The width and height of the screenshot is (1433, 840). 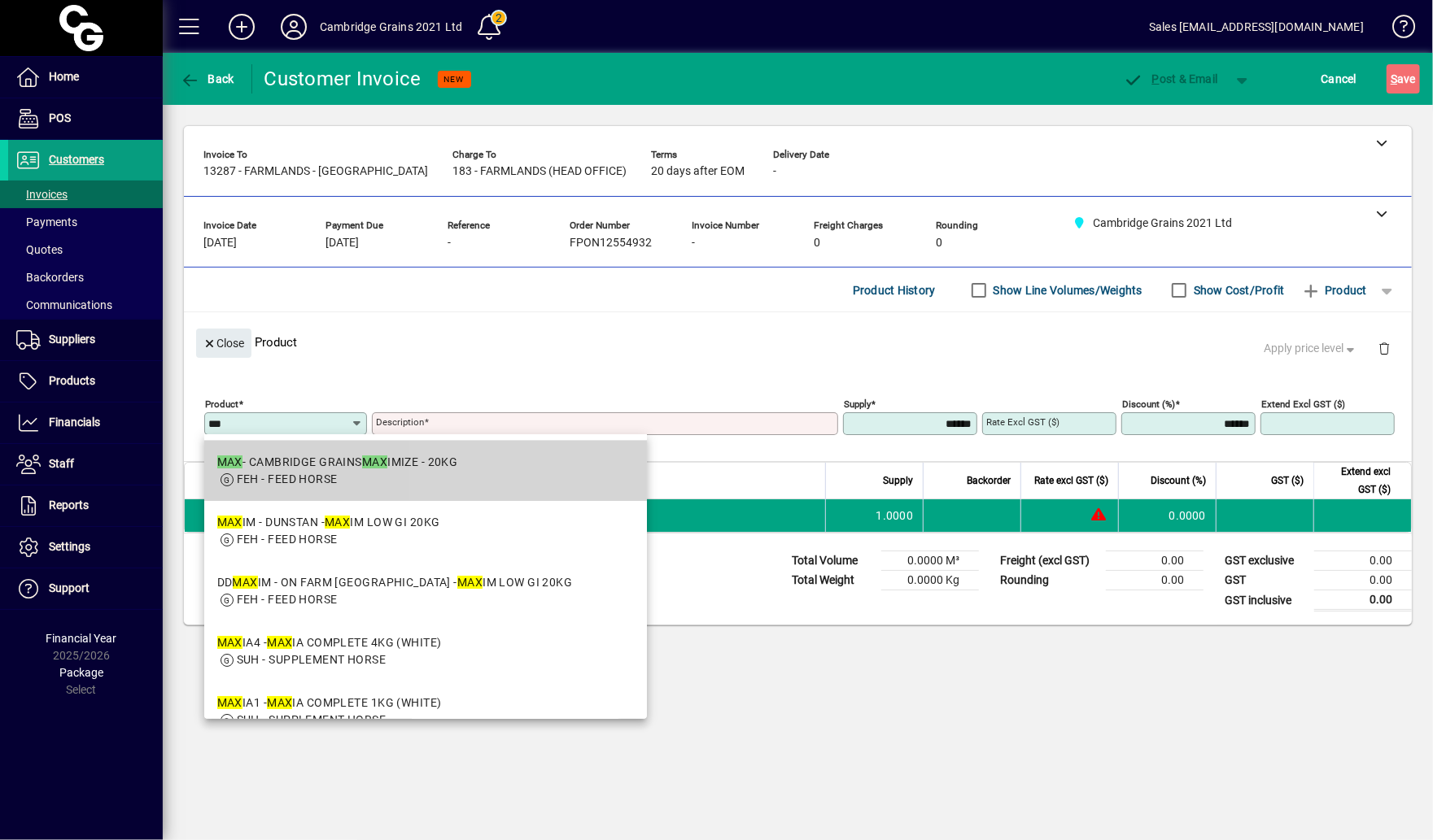 What do you see at coordinates (1265, 581) in the screenshot?
I see `td: GST` at bounding box center [1265, 581].